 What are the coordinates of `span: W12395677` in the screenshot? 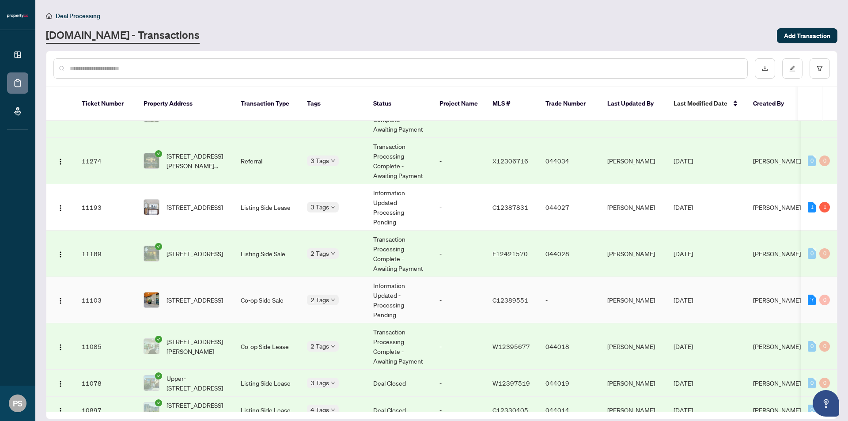 It's located at (511, 346).